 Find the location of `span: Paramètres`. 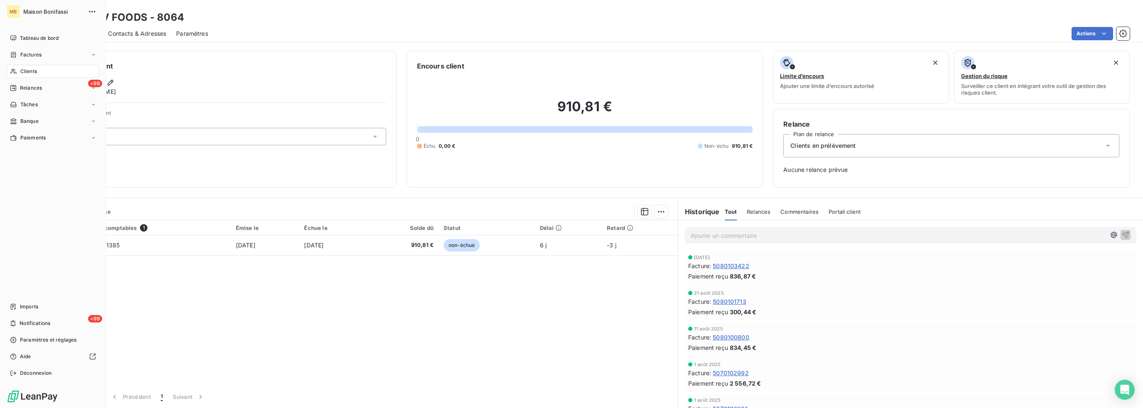

span: Paramètres is located at coordinates (192, 34).